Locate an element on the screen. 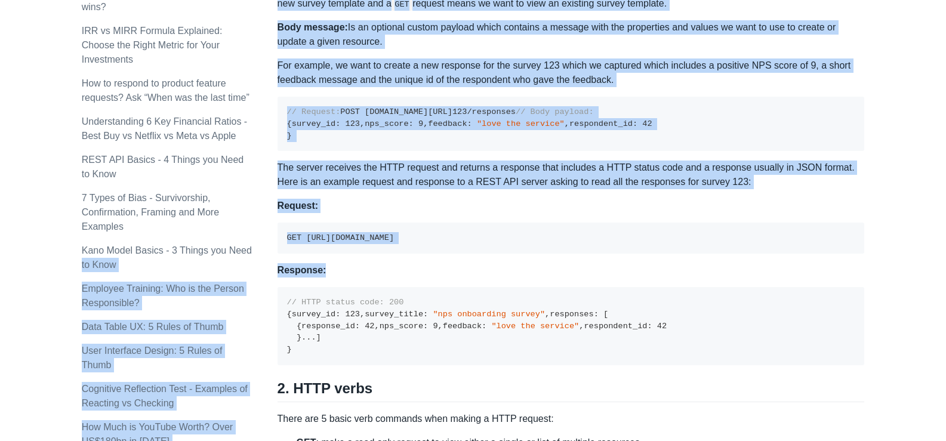  p: There are 5 basic verb commands when making a HTTP request: is located at coordinates (571, 419).